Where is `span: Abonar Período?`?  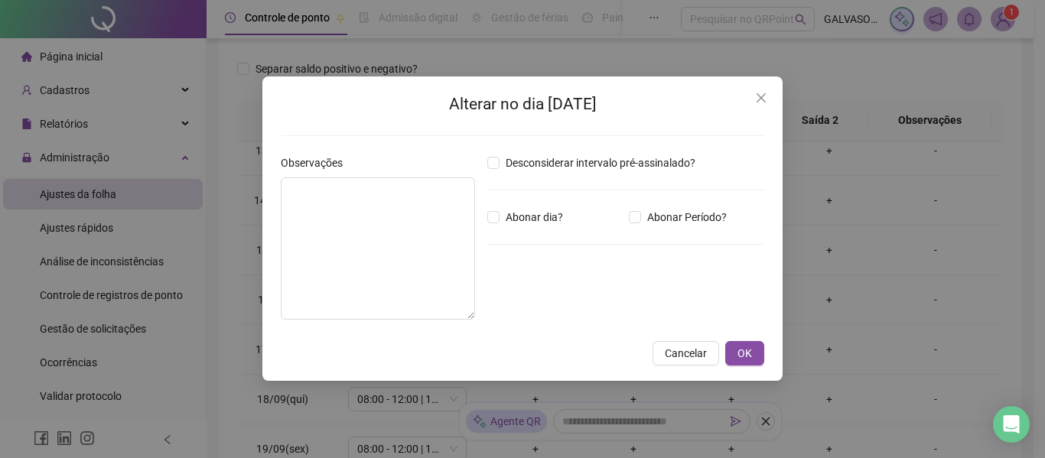 span: Abonar Período? is located at coordinates (687, 217).